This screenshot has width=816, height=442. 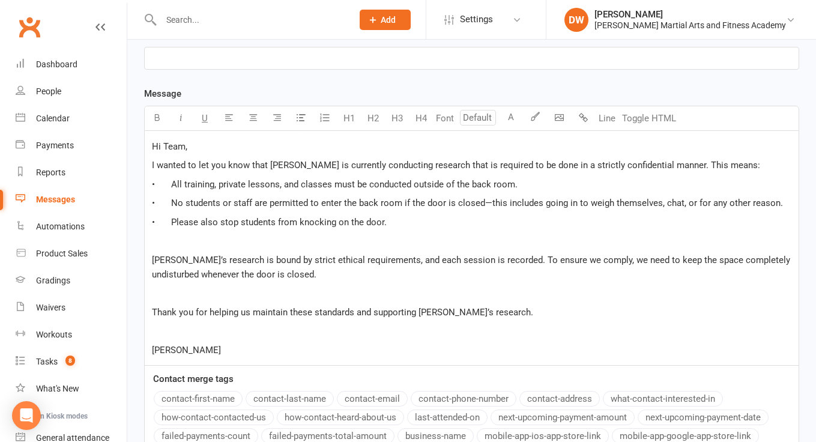 What do you see at coordinates (71, 199) in the screenshot?
I see `a: Messages` at bounding box center [71, 199].